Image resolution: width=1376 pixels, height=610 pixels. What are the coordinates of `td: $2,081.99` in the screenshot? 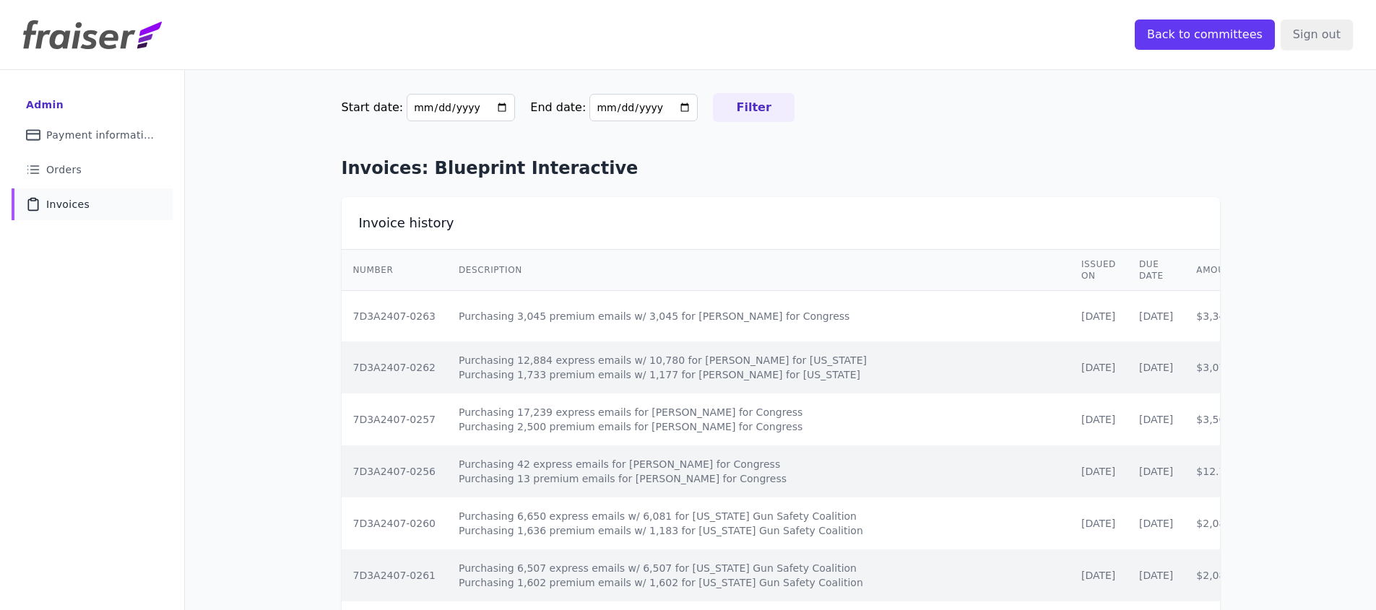 It's located at (1225, 524).